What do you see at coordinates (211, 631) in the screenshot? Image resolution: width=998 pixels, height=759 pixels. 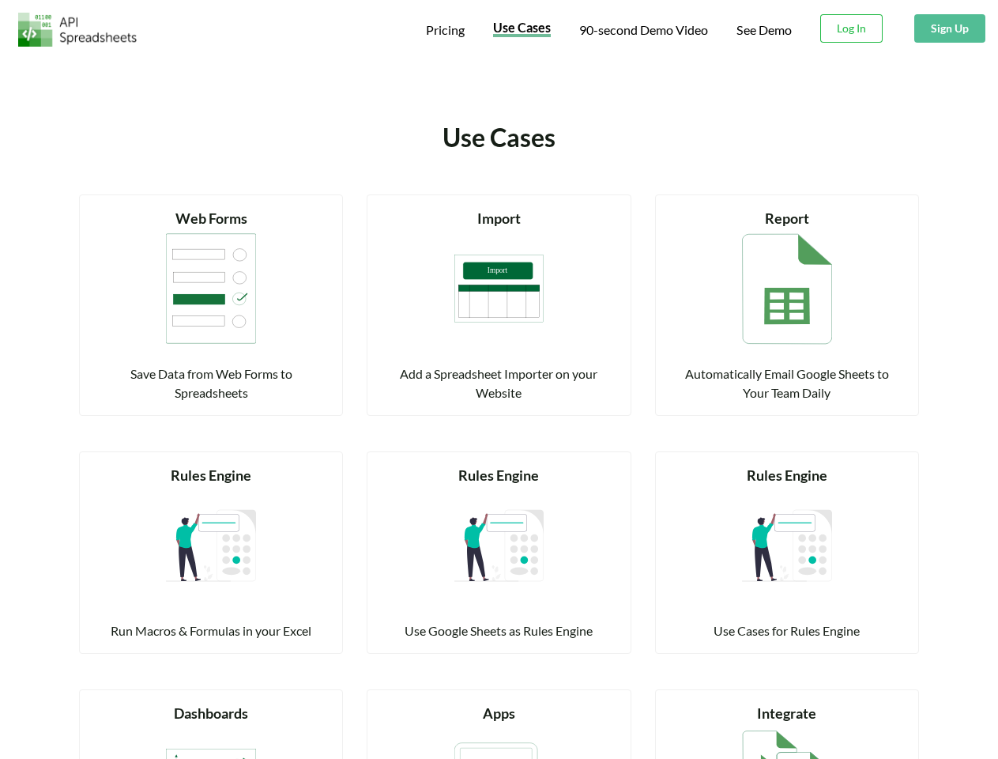 I see `div: Run Macros & Formulas in your Excel` at bounding box center [211, 631].